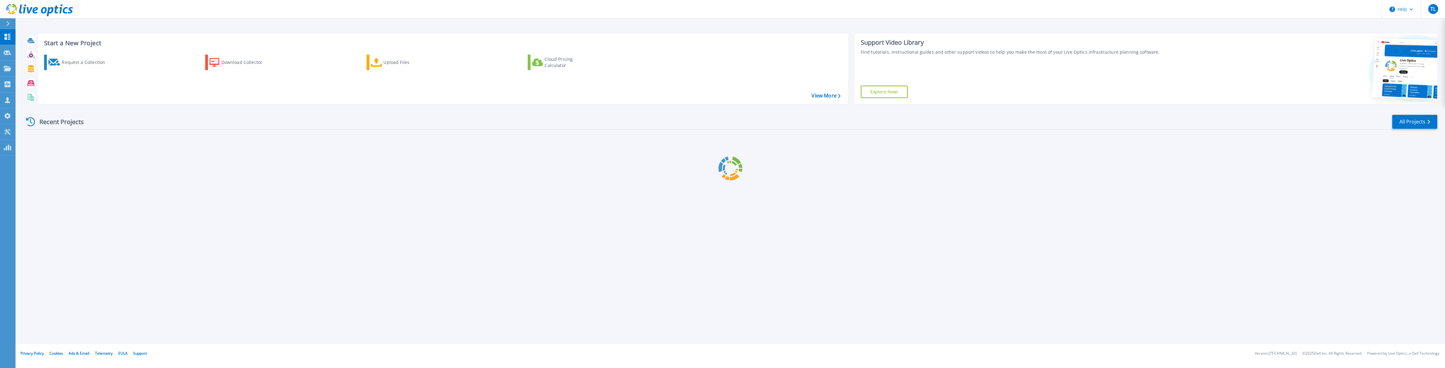 The width and height of the screenshot is (1445, 368). I want to click on a: Explore Now!, so click(884, 92).